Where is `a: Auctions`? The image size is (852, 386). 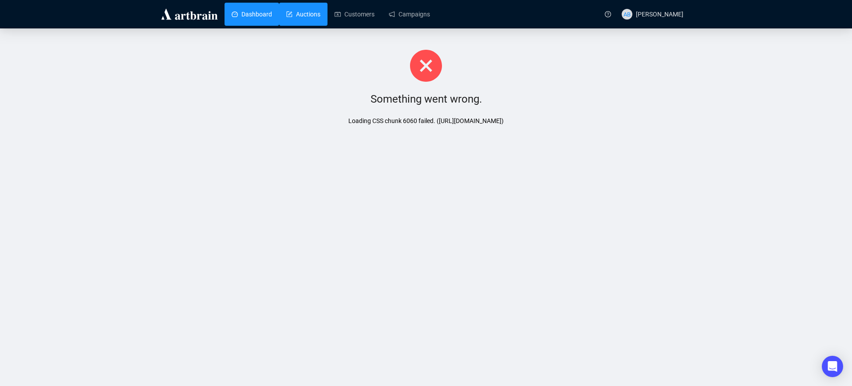
a: Auctions is located at coordinates (303, 14).